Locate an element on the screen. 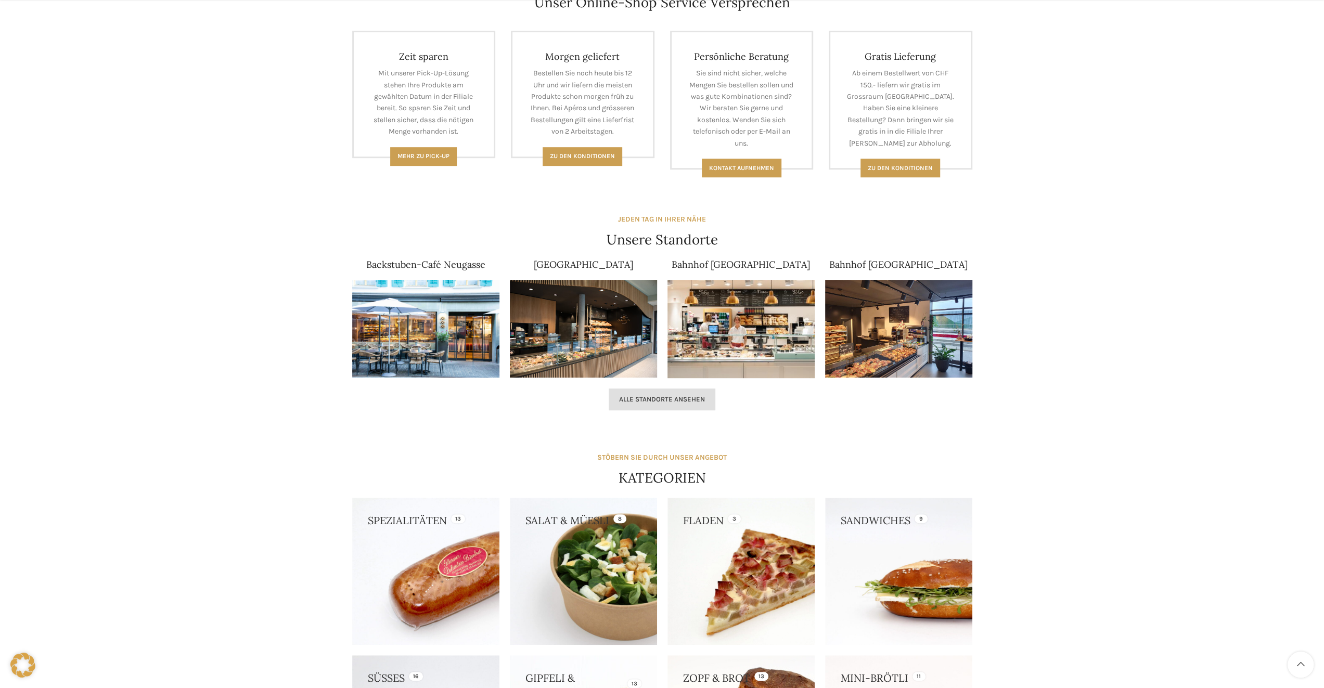 The image size is (1324, 688). a: Zu den konditionen is located at coordinates (900, 168).